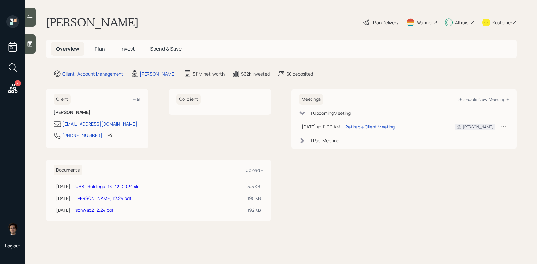 Image resolution: width=537 pixels, height=264 pixels. I want to click on span: Spend & Save, so click(166, 49).